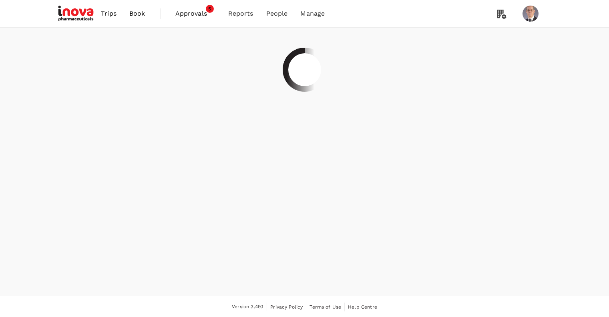  I want to click on span: Privacy Policy, so click(286, 307).